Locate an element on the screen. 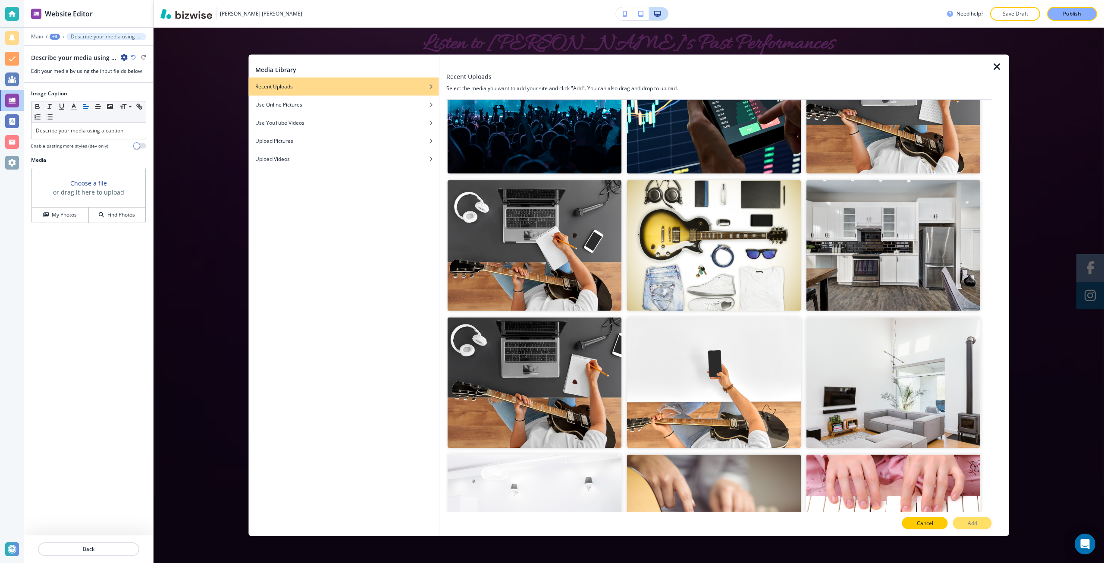  h4: Find Photos is located at coordinates (121, 215).